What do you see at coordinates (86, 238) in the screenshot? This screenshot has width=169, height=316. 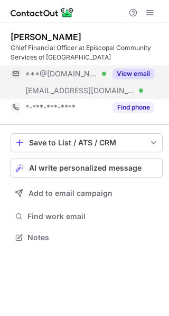 I see `button: Notes` at bounding box center [86, 238].